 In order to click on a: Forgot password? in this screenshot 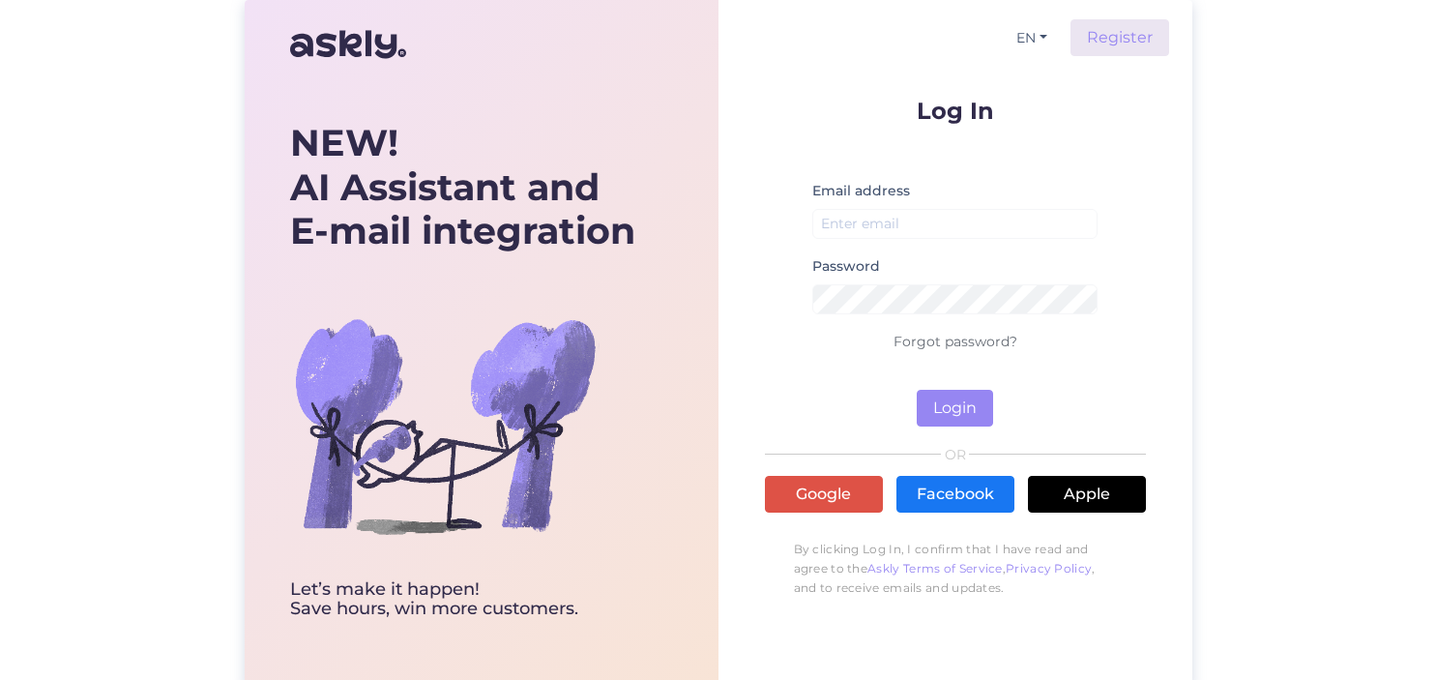, I will do `click(955, 341)`.